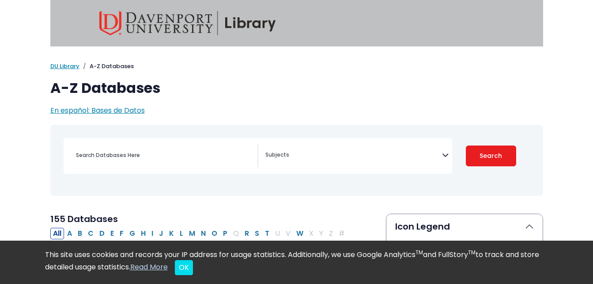 Image resolution: width=593 pixels, height=284 pixels. I want to click on img: Davenport University Library, so click(188, 23).